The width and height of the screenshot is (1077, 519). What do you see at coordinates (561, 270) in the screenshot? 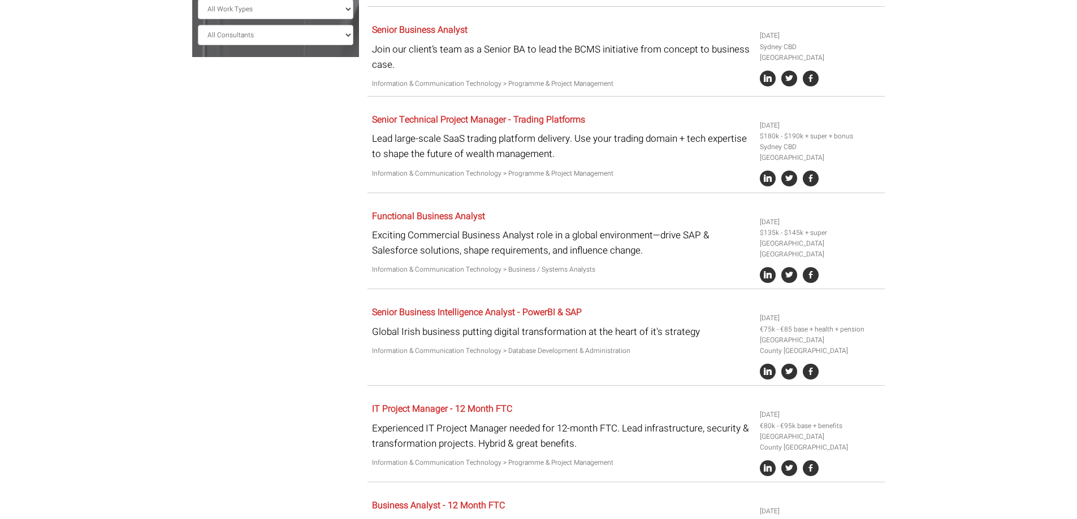
I see `p: Information & Communication Technology > Business / Systems Analysts` at bounding box center [561, 270].